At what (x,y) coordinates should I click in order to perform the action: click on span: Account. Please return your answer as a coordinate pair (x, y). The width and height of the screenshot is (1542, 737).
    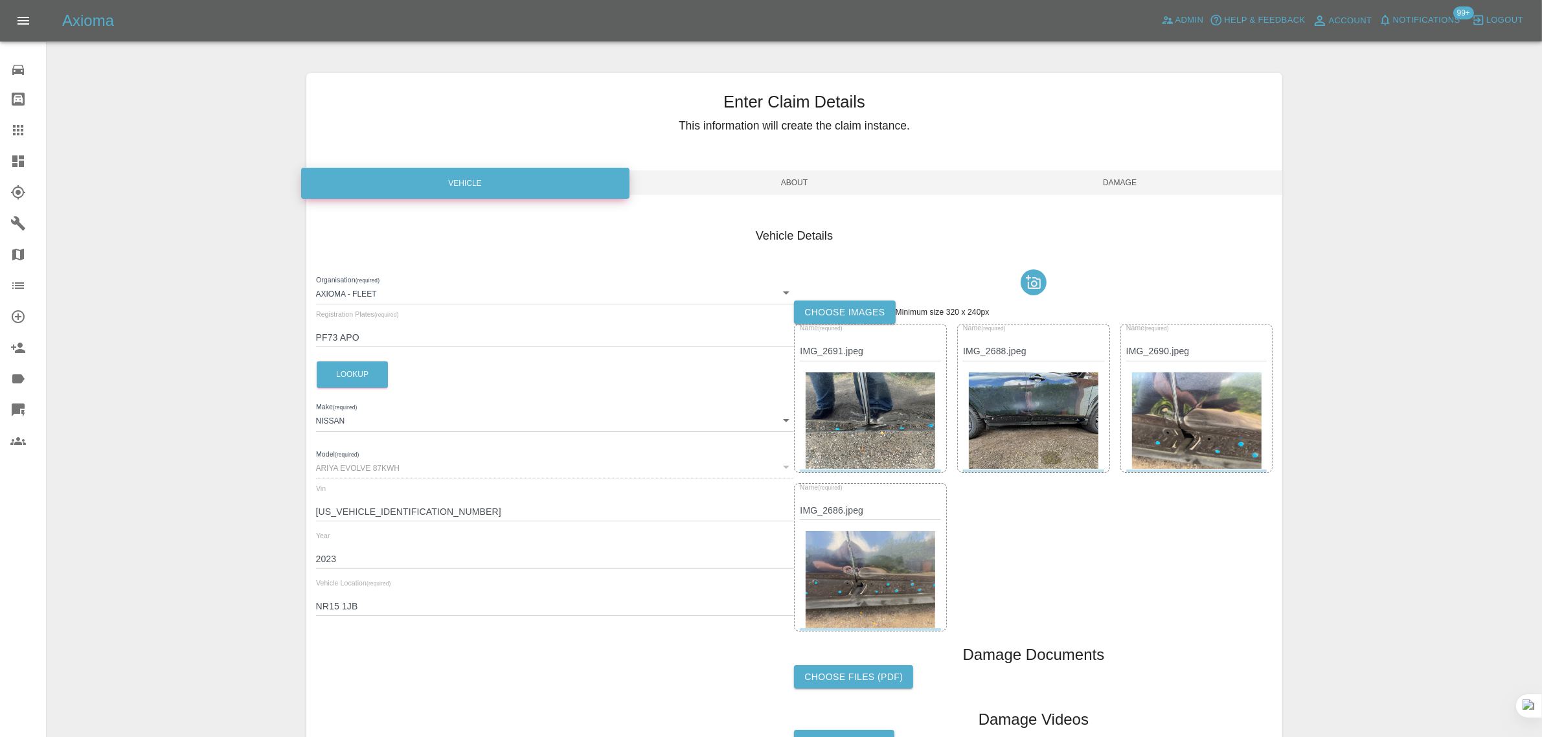
    Looking at the image, I should click on (1350, 21).